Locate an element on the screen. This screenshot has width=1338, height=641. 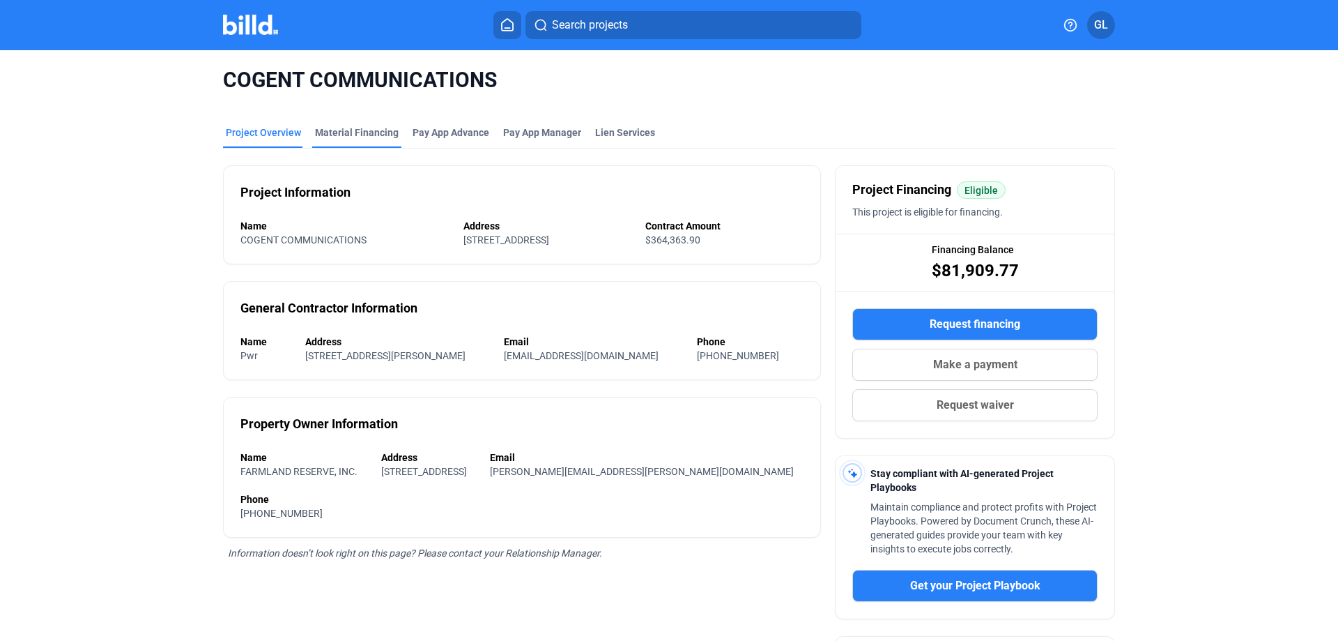
span: GL is located at coordinates (1101, 25).